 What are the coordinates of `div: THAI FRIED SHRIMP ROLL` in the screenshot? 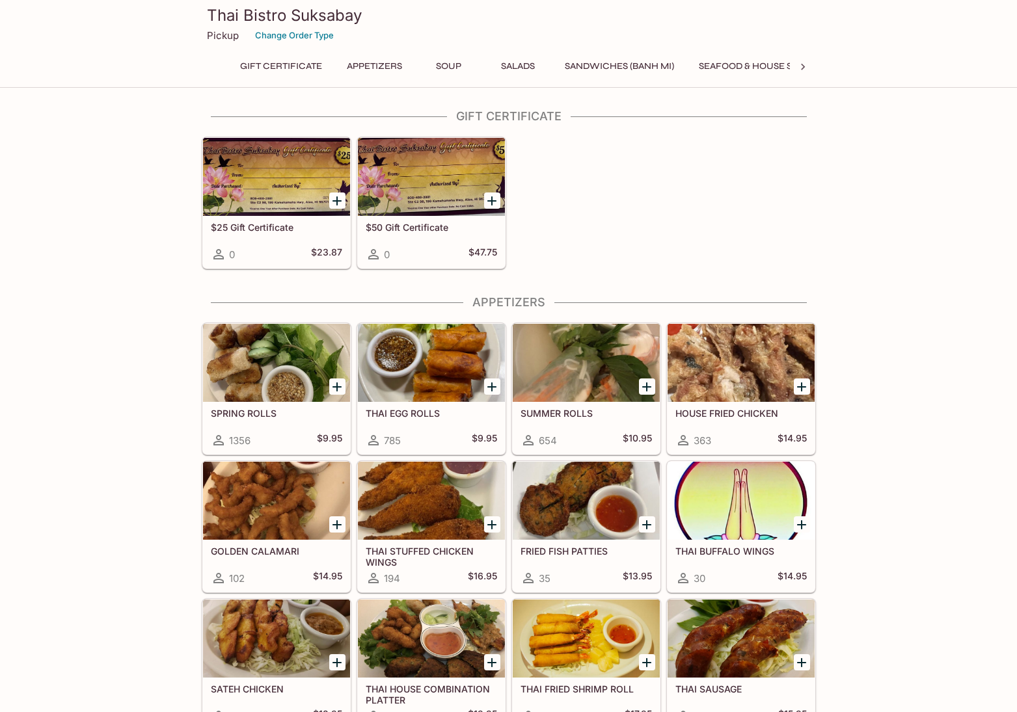 It's located at (586, 639).